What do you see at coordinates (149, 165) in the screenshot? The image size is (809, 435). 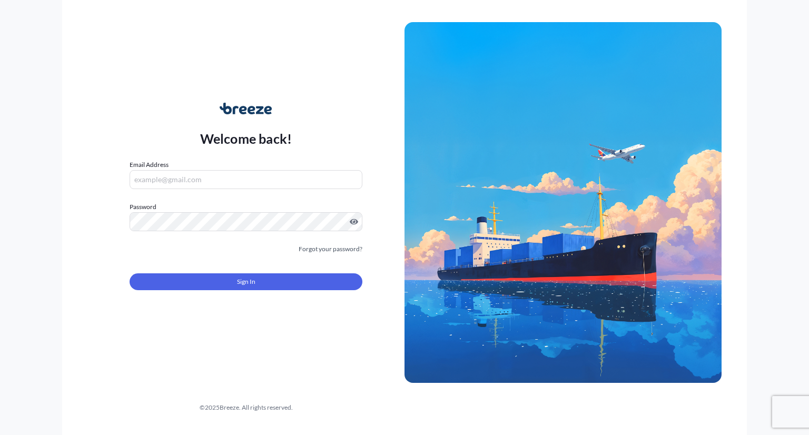 I see `label: Email Address` at bounding box center [149, 165].